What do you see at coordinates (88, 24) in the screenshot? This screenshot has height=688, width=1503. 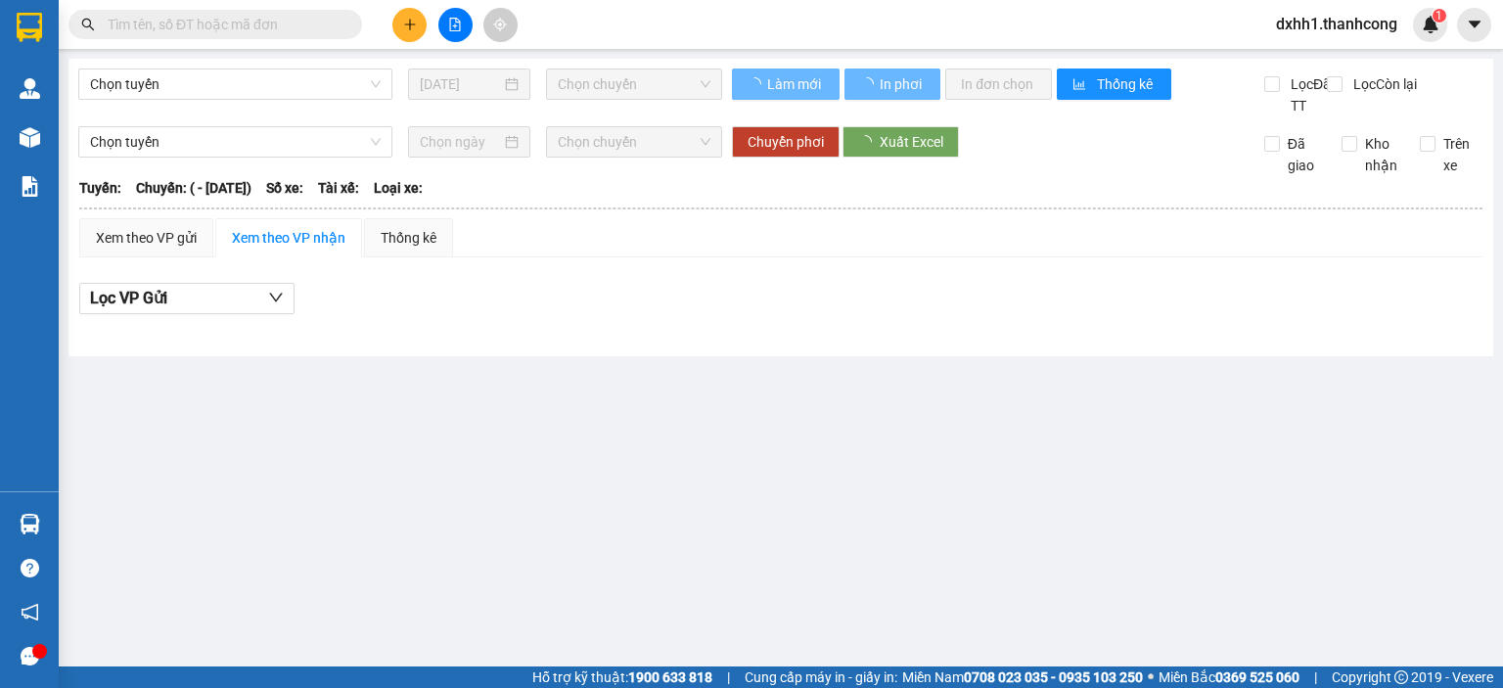 I see `span: search` at bounding box center [88, 24].